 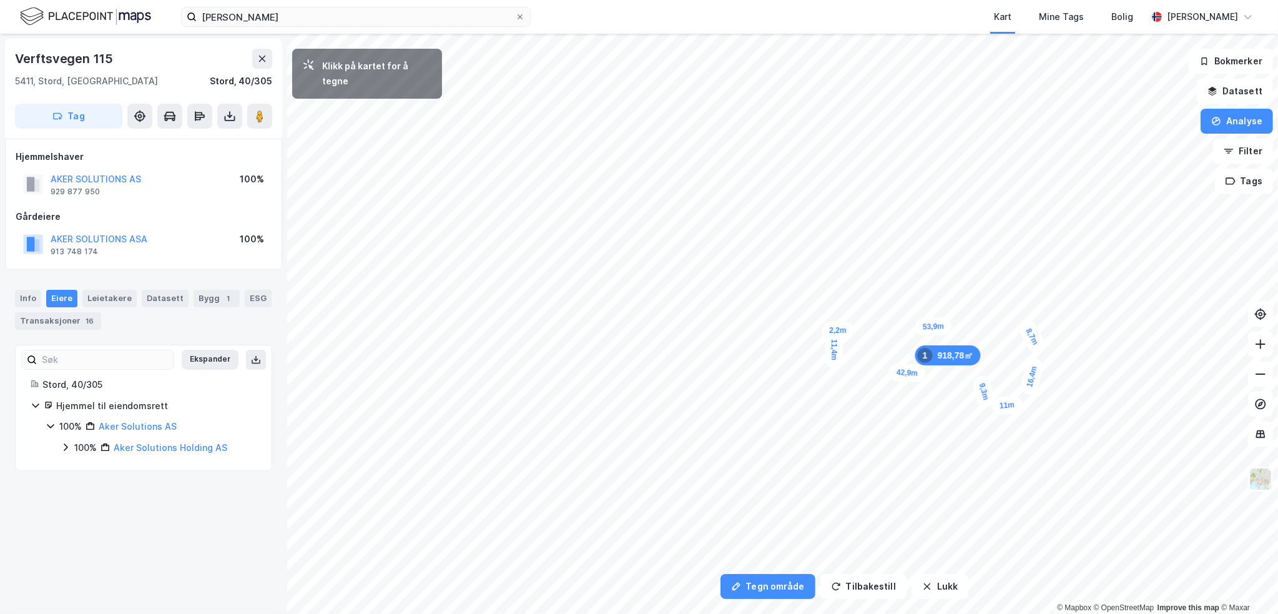 What do you see at coordinates (1247, 584) in the screenshot?
I see `div: Kontrollprogram for chat` at bounding box center [1247, 584].